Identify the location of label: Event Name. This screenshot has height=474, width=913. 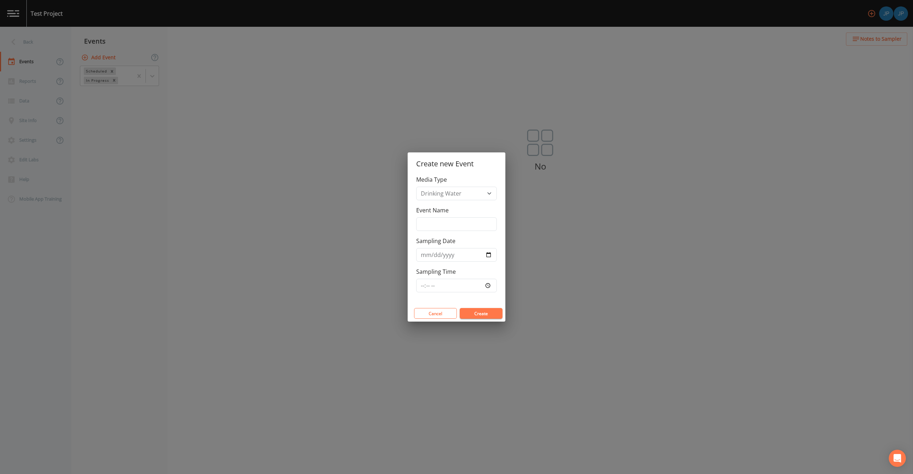
(432, 210).